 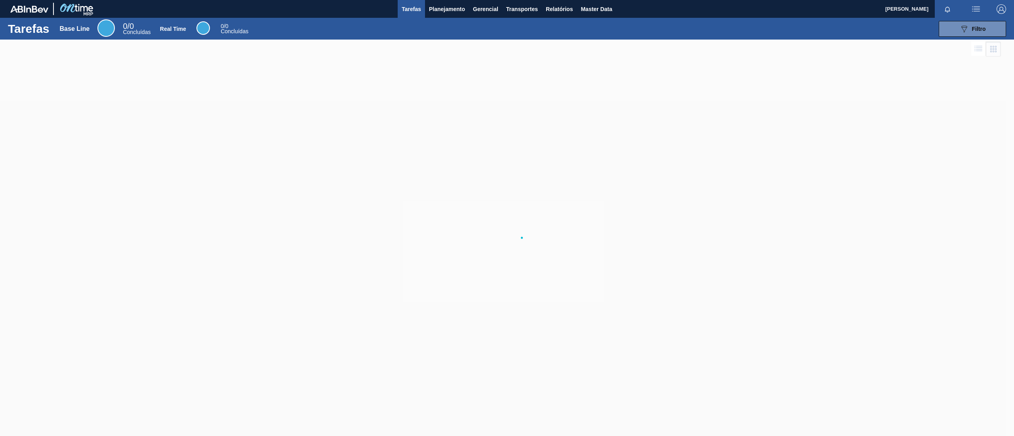 I want to click on span: Relatórios, so click(x=559, y=9).